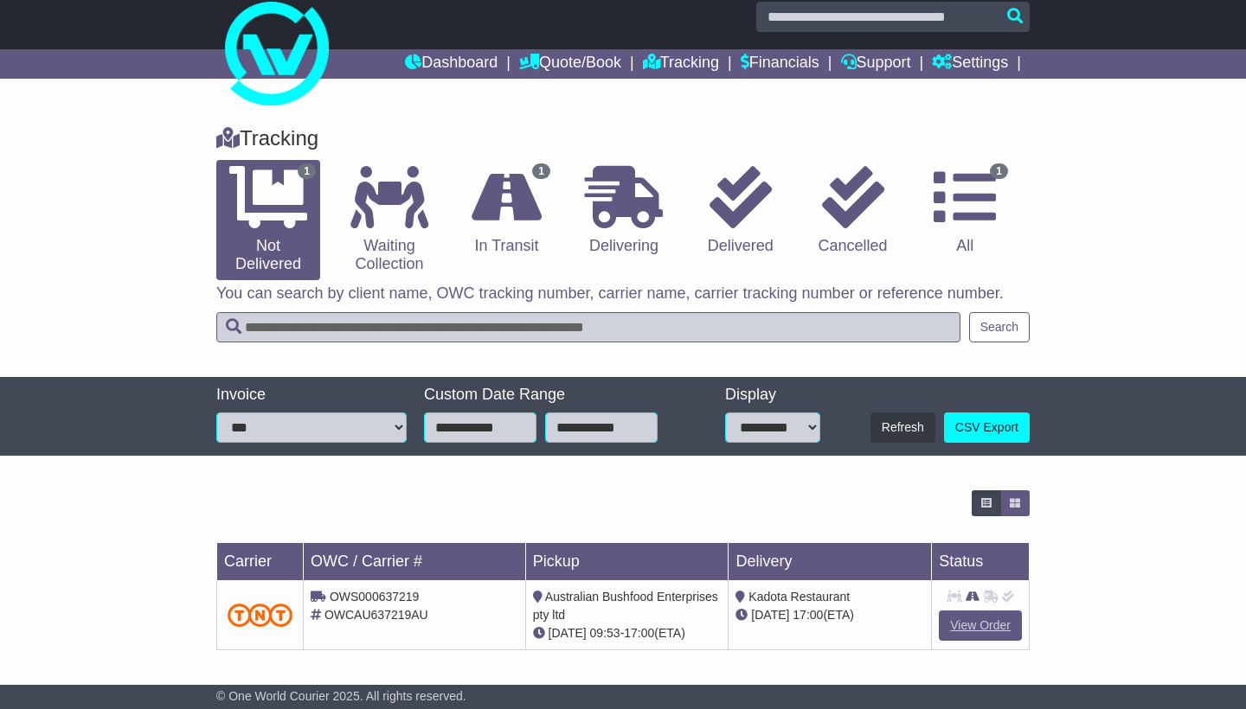  Describe the element at coordinates (260, 562) in the screenshot. I see `td: Carrier` at that location.